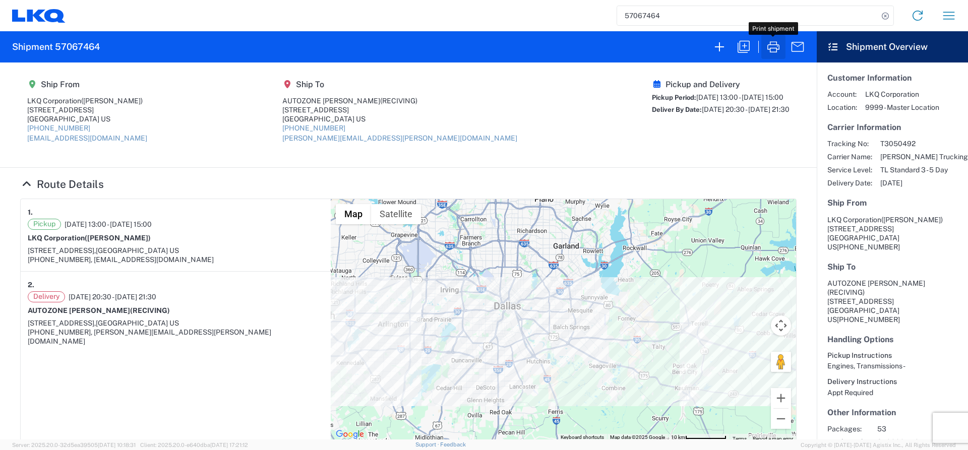  Describe the element at coordinates (893, 393) in the screenshot. I see `div: Appt Required` at that location.